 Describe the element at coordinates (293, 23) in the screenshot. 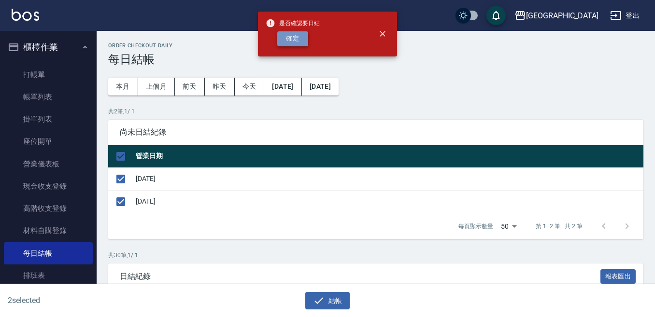

I see `span: 是否確認要日結` at that location.